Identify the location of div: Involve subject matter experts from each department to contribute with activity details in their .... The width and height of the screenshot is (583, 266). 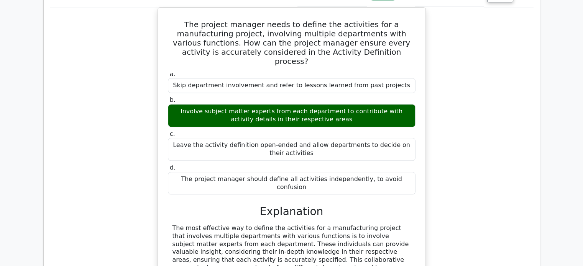
(291, 116).